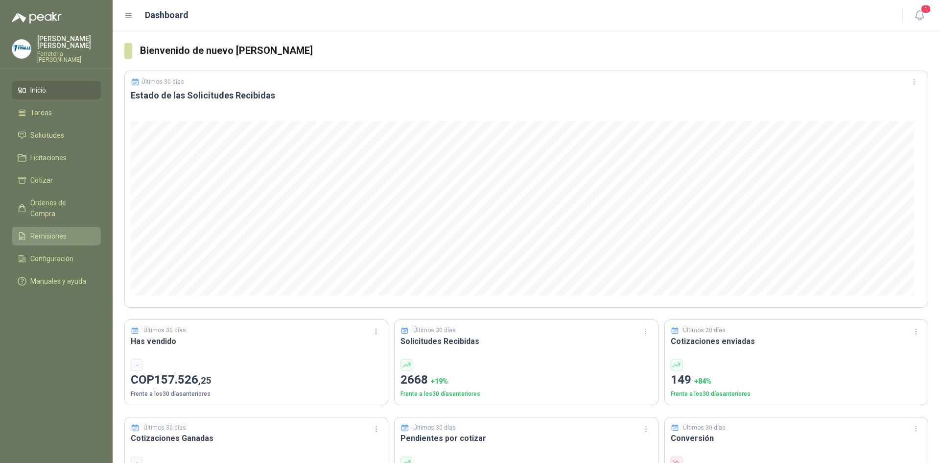  I want to click on span: Inicio, so click(38, 90).